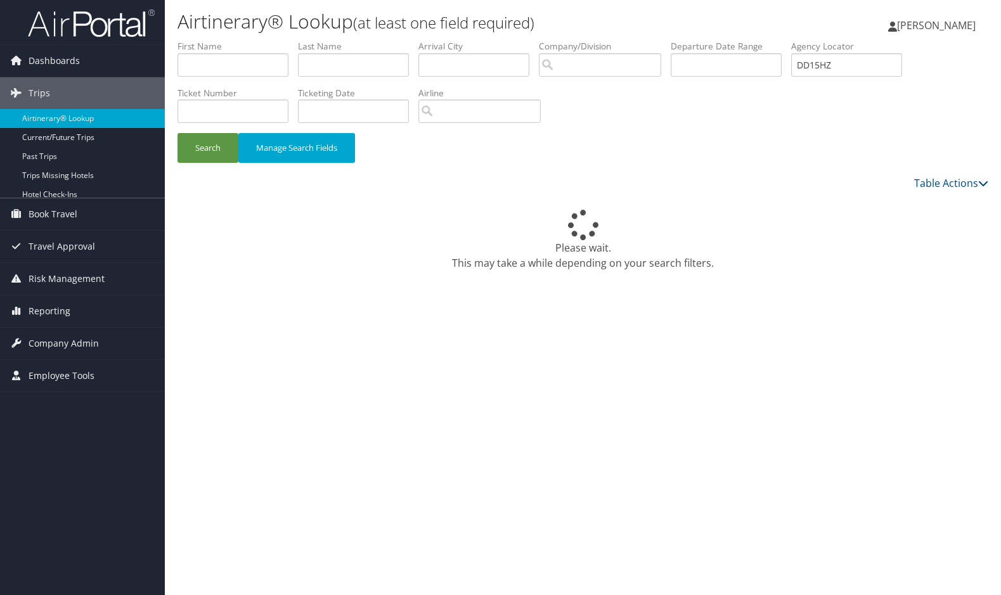 Image resolution: width=1001 pixels, height=595 pixels. What do you see at coordinates (484, 93) in the screenshot?
I see `label: Airline` at bounding box center [484, 93].